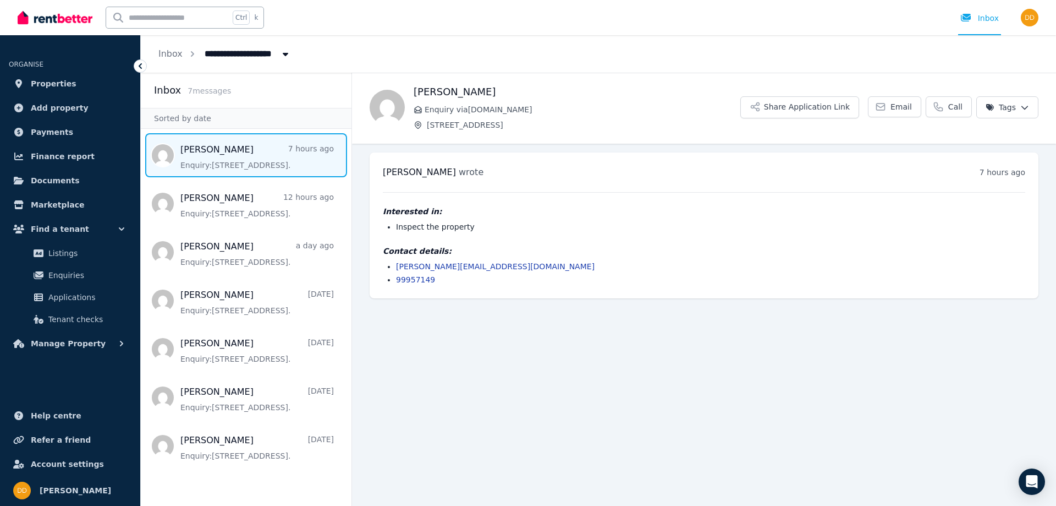 The image size is (1056, 506). I want to click on span: Documents, so click(55, 180).